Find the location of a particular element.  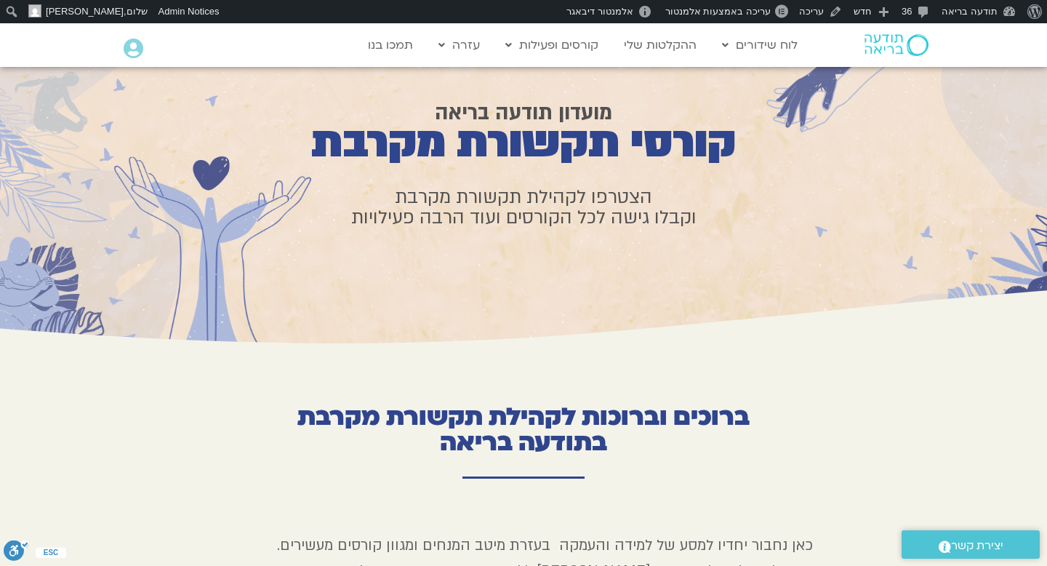

a: לוח שידורים is located at coordinates (760, 45).